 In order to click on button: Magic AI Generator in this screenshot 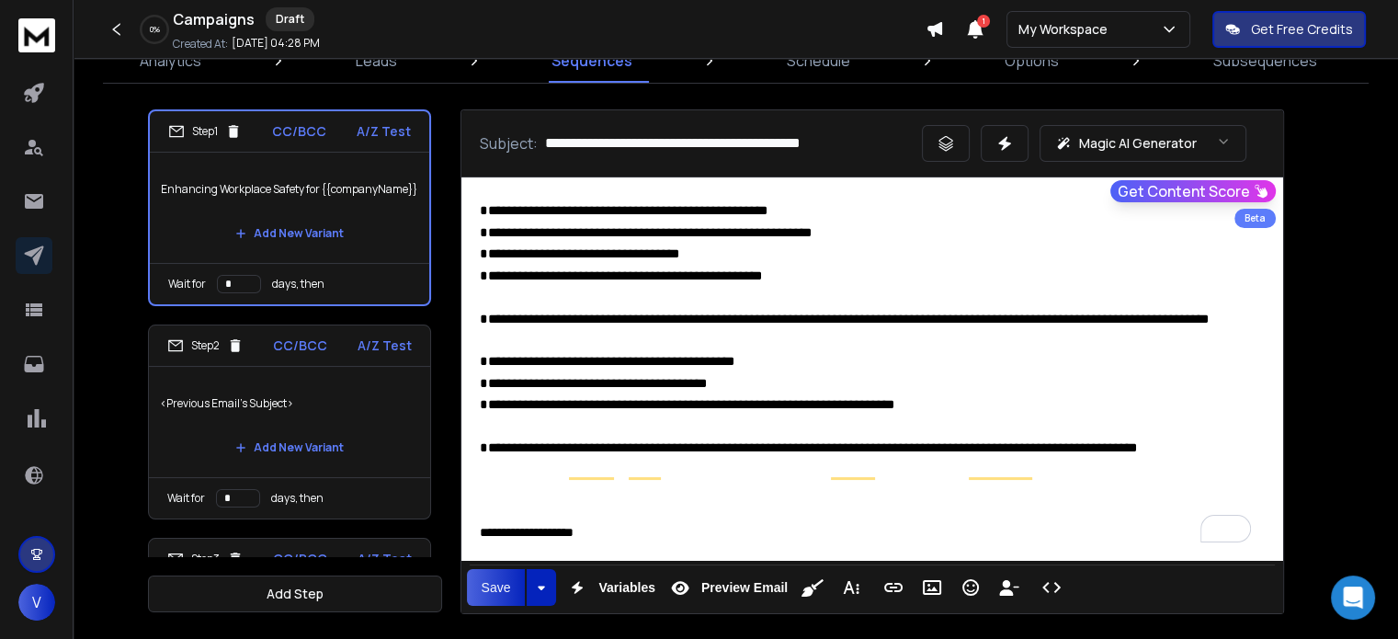, I will do `click(1143, 143)`.